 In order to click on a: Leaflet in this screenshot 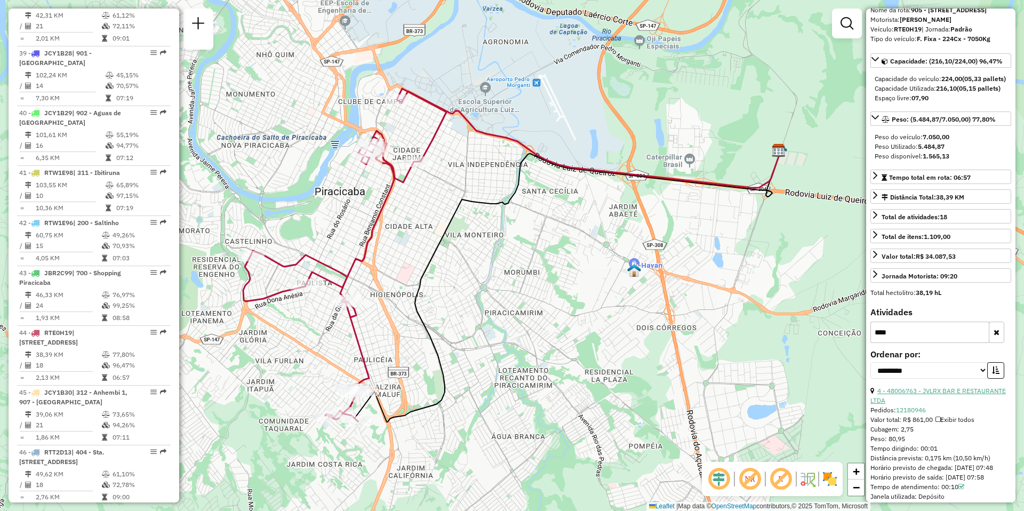, I will do `click(662, 506)`.